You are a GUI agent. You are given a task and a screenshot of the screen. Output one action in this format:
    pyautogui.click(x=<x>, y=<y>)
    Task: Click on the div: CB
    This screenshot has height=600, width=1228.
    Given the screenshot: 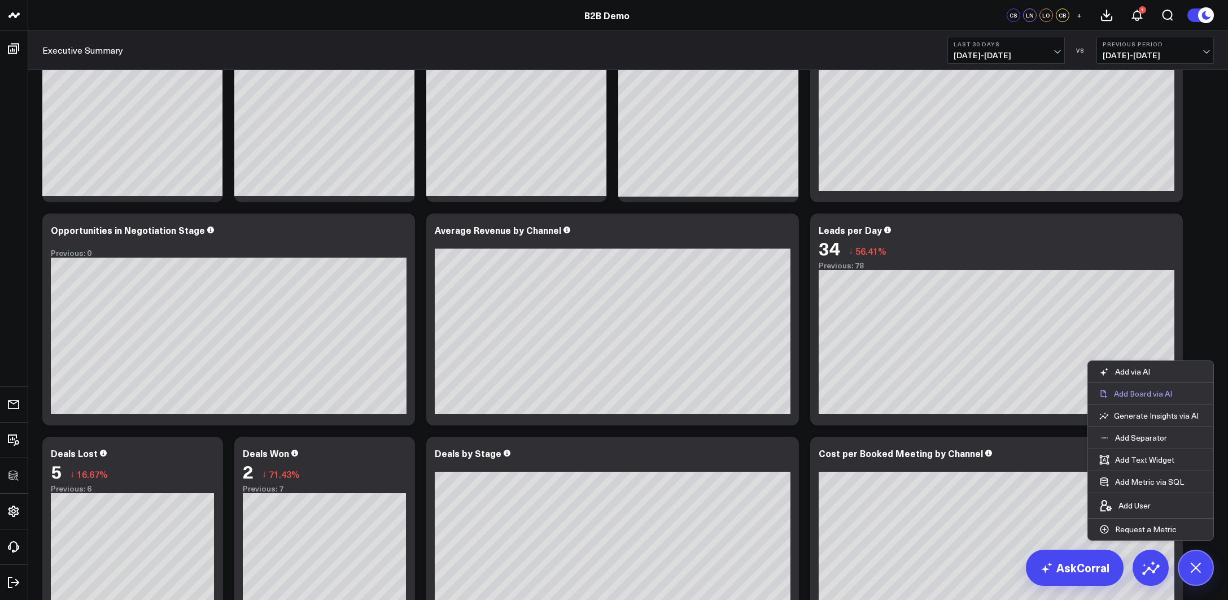 What is the action you would take?
    pyautogui.click(x=1063, y=15)
    